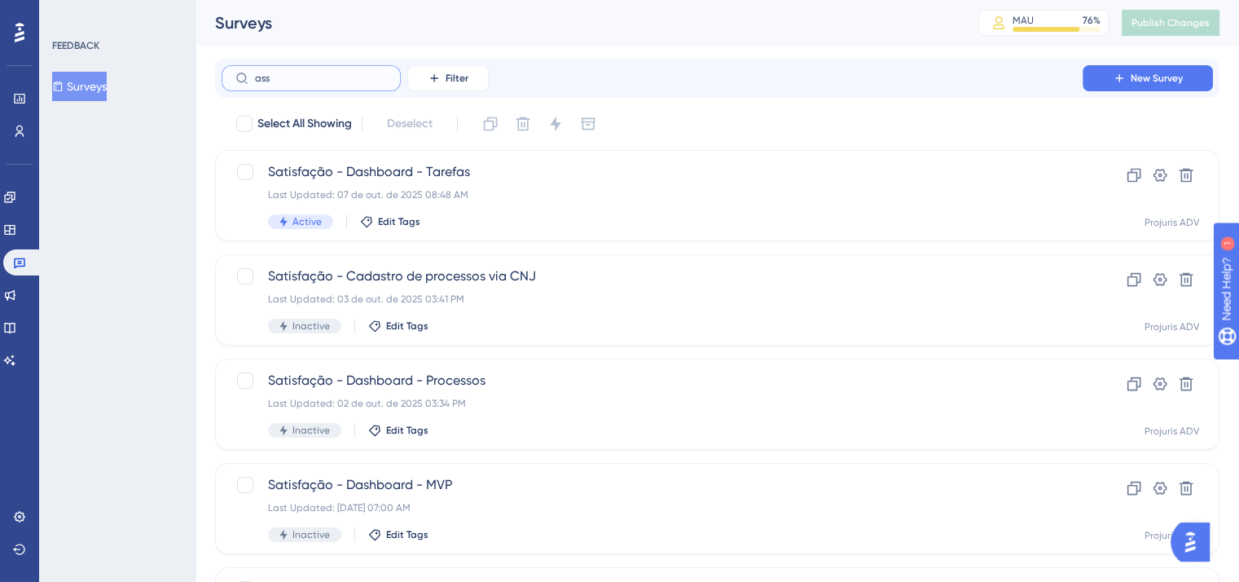  Describe the element at coordinates (1148, 78) in the screenshot. I see `button: New Survey` at that location.